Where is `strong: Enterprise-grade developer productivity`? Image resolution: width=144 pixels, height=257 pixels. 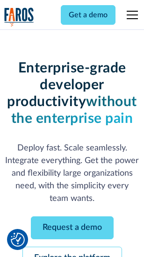 strong: Enterprise-grade developer productivity is located at coordinates (66, 85).